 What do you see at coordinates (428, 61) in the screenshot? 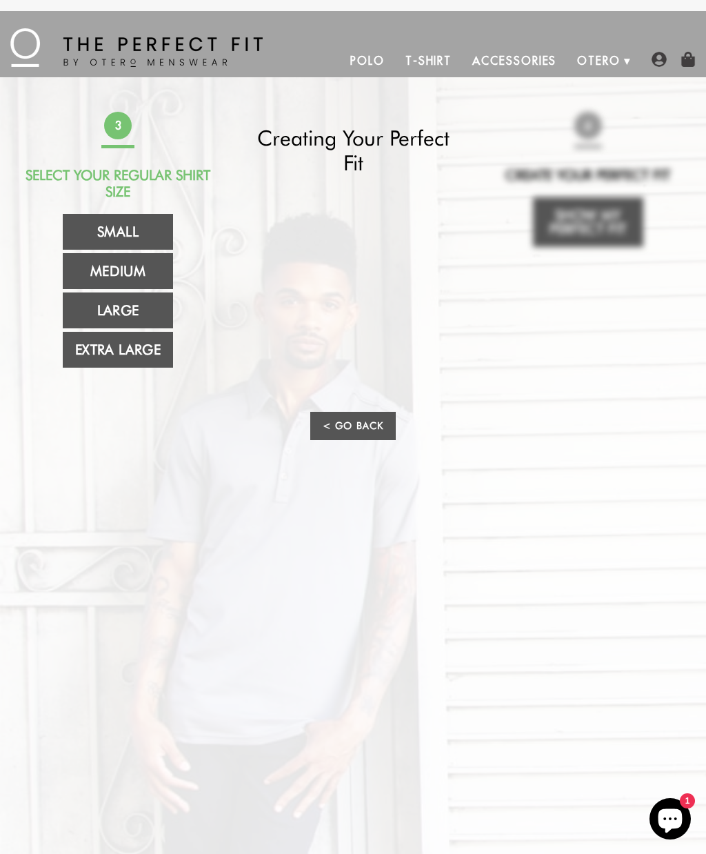
I see `a: T-Shirt` at bounding box center [428, 61].